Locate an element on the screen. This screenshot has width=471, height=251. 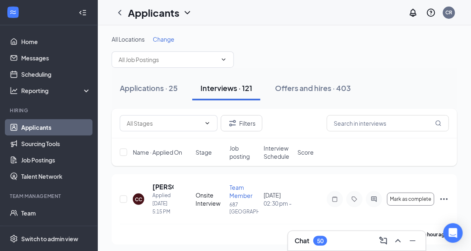
a: Talent Network is located at coordinates (56, 176).